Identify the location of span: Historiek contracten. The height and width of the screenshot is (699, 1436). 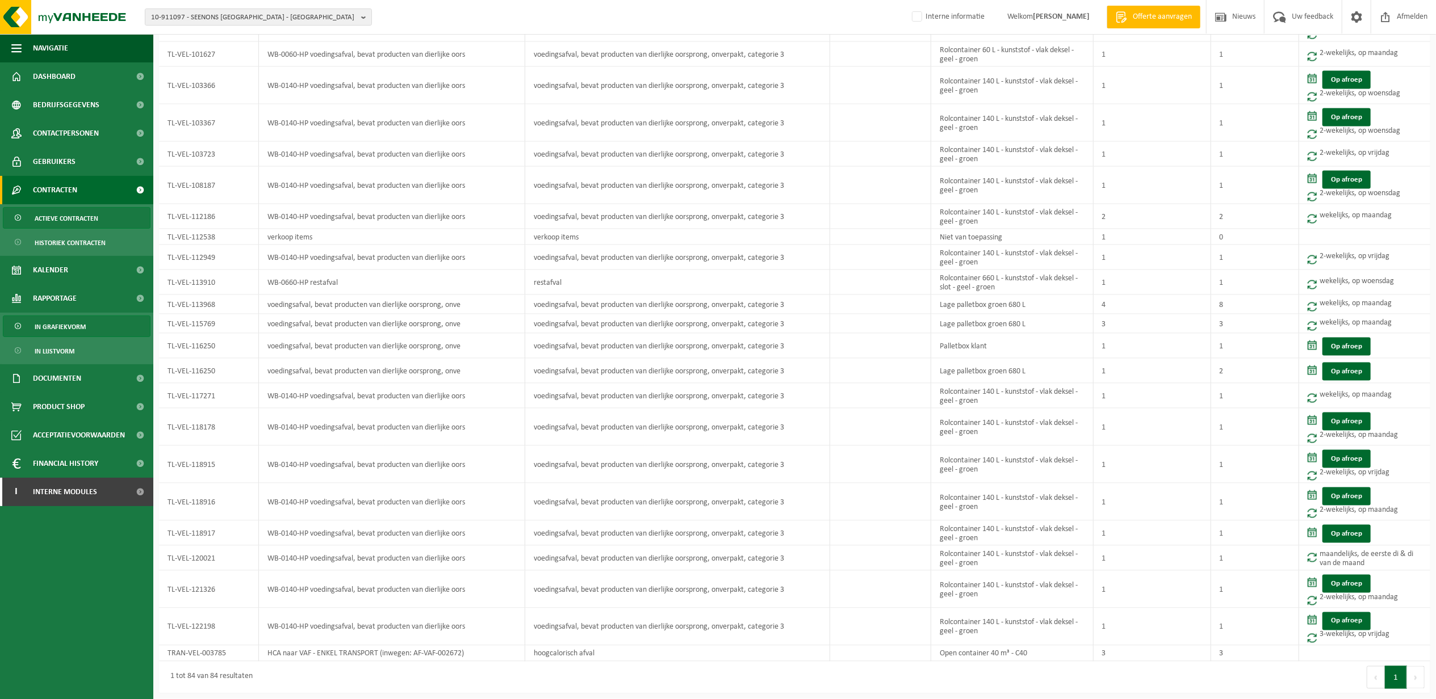
(70, 243).